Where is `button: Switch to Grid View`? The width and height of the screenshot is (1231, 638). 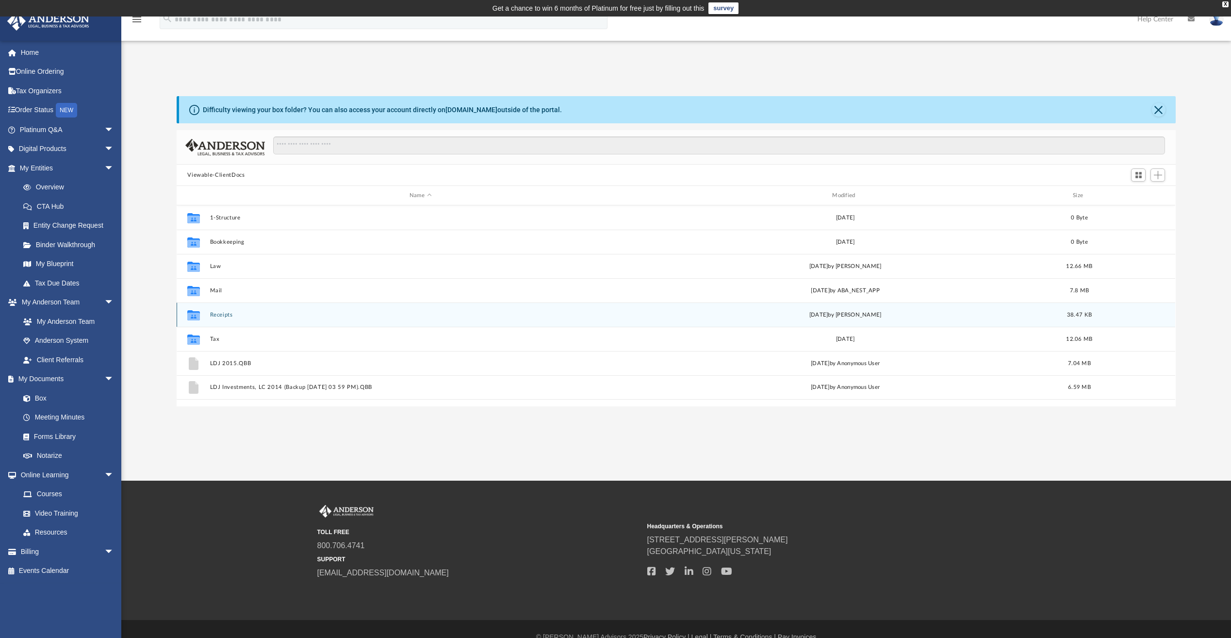 button: Switch to Grid View is located at coordinates (1138, 175).